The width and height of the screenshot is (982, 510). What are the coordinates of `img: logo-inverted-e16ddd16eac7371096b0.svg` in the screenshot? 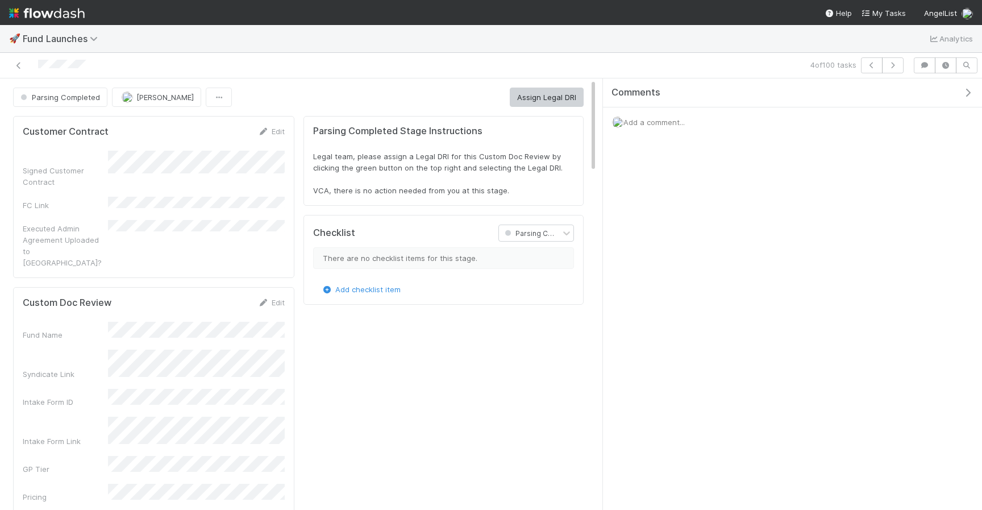 It's located at (47, 13).